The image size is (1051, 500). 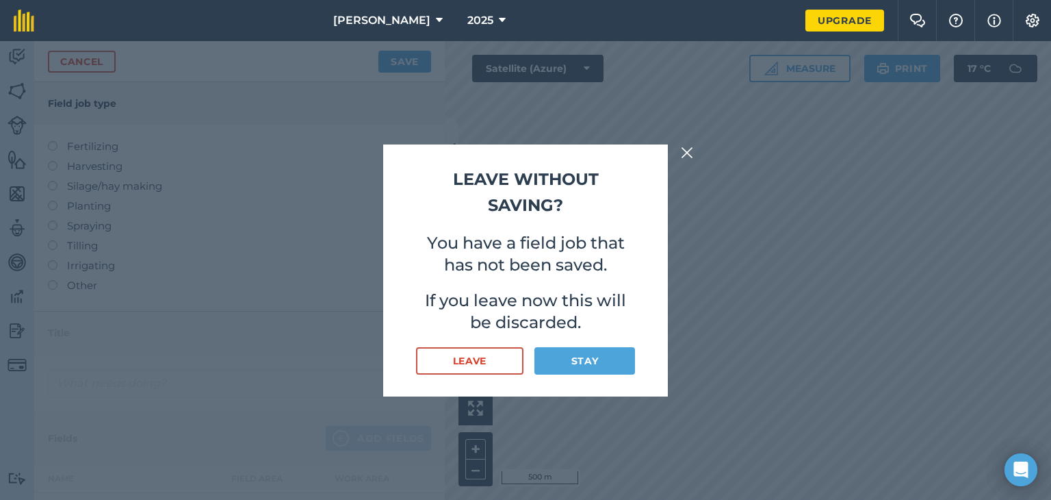 I want to click on span: 2025, so click(x=481, y=21).